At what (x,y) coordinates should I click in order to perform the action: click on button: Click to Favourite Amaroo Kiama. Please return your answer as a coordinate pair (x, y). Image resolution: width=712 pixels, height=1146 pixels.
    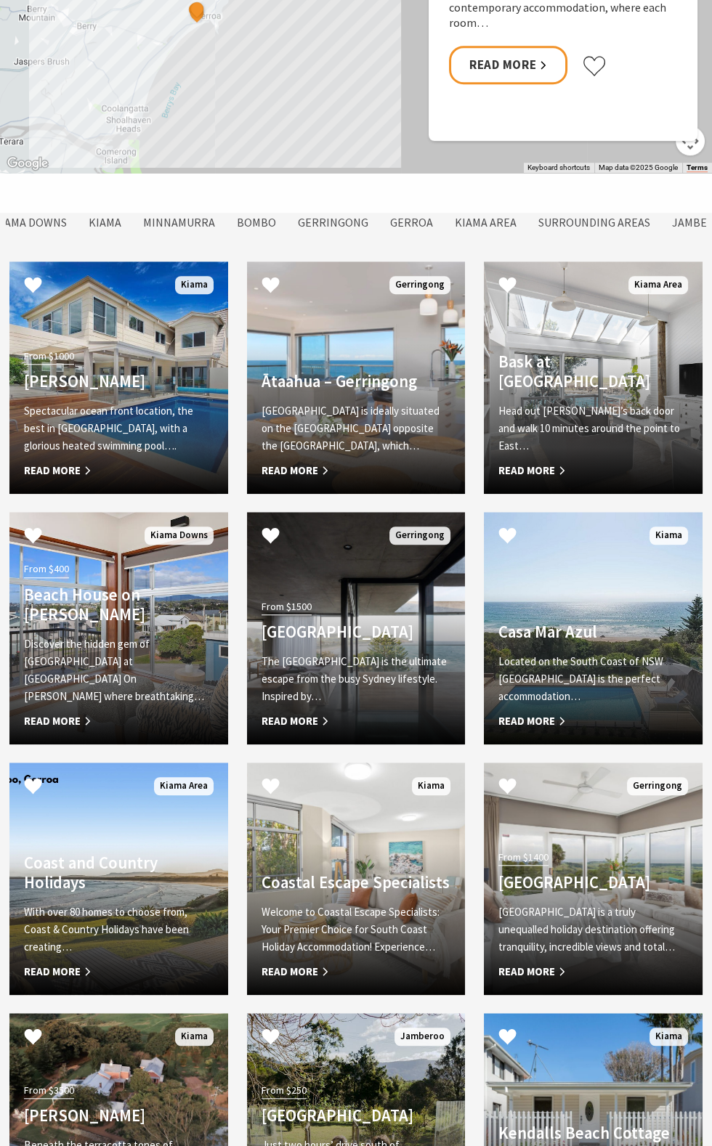
    Looking at the image, I should click on (33, 286).